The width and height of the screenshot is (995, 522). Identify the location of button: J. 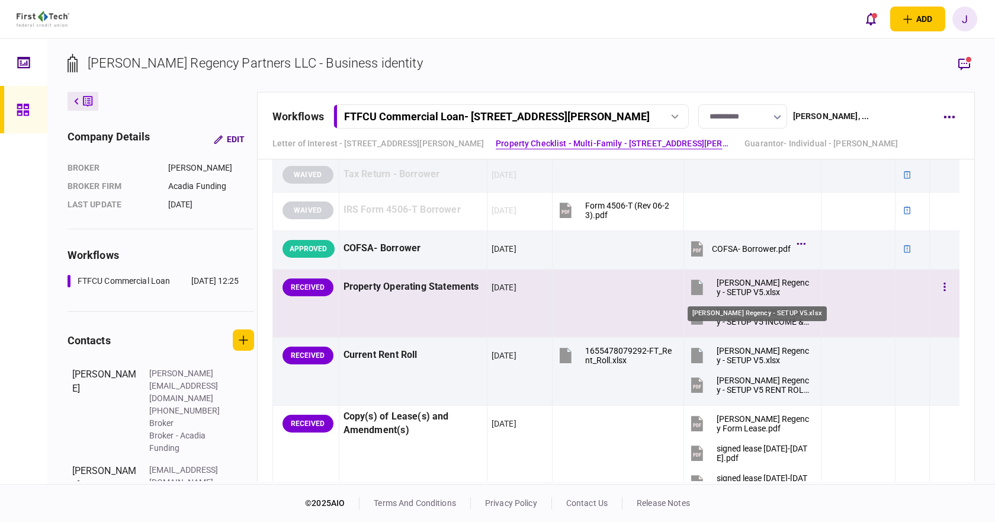
(965, 19).